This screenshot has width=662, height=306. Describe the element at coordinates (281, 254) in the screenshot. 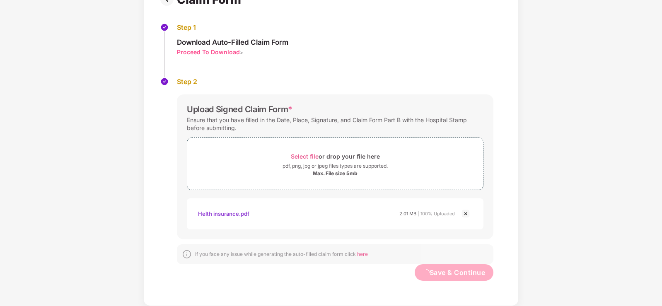

I see `div: If you face any issue while generating the auto-filled claim form click` at that location.